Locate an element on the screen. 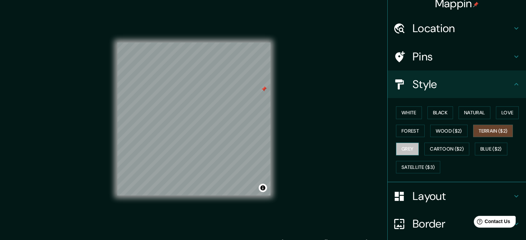 The height and width of the screenshot is (240, 526). button: Satellite ($3) is located at coordinates (418, 167).